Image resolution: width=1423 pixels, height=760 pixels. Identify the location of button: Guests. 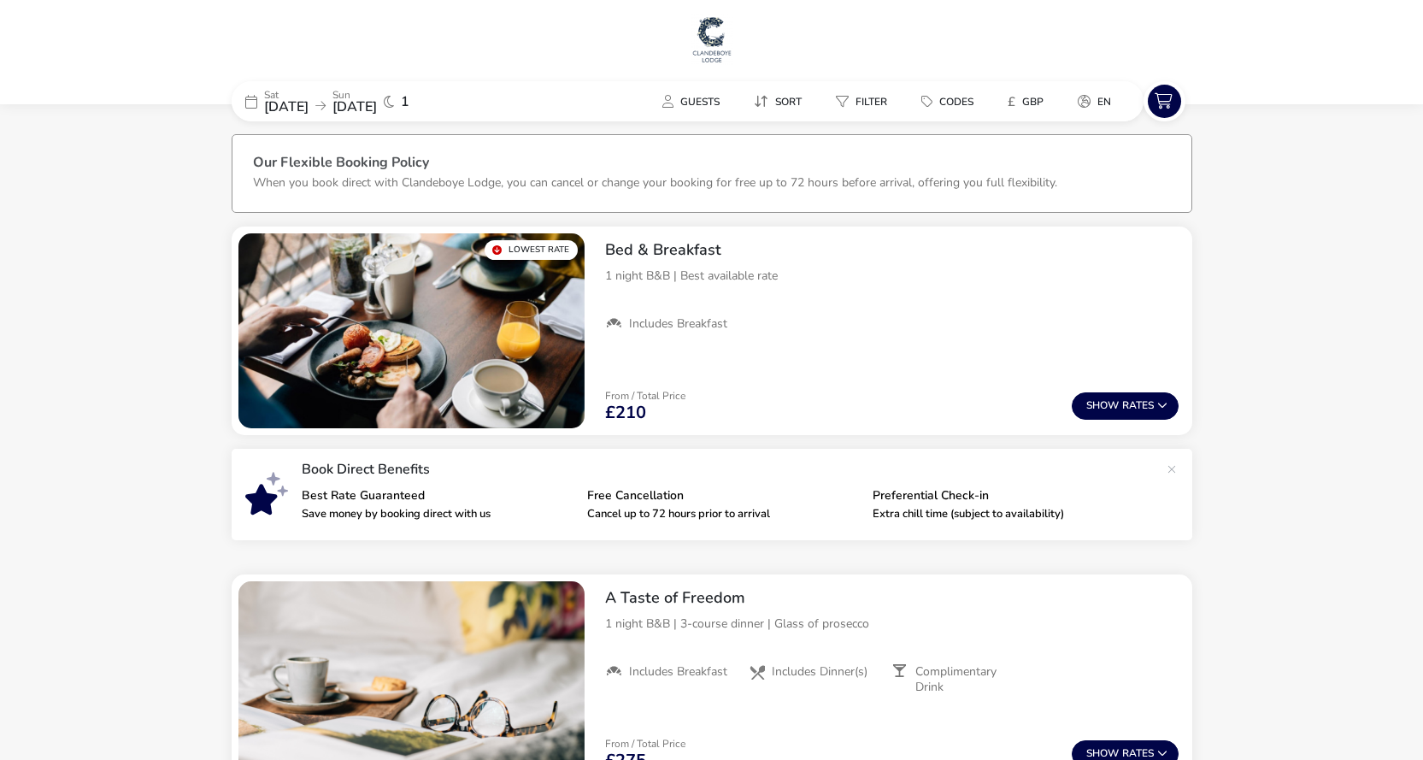
(691, 101).